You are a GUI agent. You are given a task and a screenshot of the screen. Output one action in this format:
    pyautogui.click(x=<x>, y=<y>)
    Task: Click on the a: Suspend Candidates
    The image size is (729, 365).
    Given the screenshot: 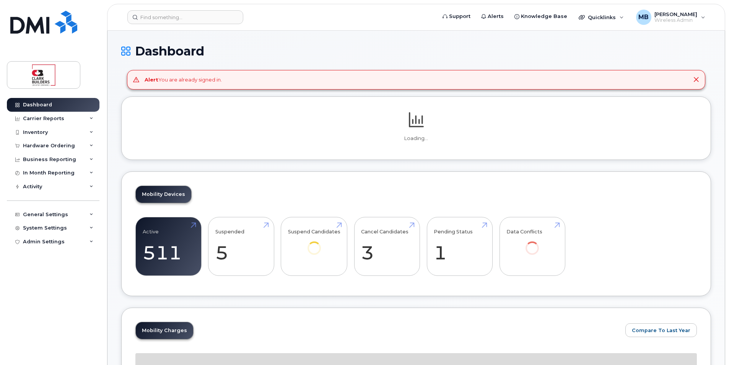 What is the action you would take?
    pyautogui.click(x=314, y=243)
    